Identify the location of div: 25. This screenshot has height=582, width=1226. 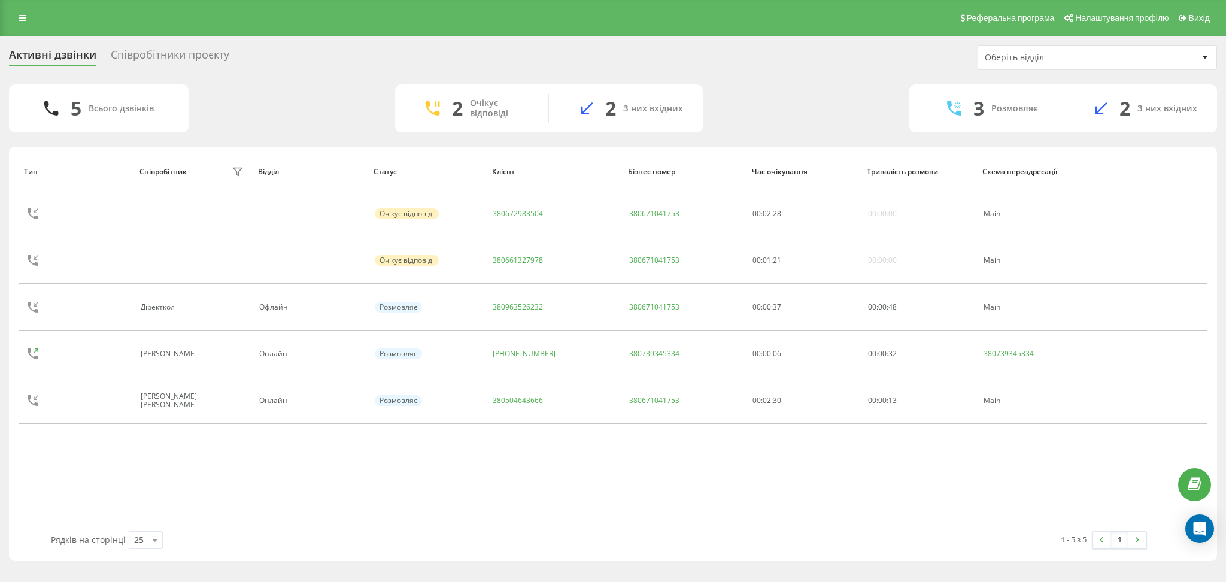
(139, 540).